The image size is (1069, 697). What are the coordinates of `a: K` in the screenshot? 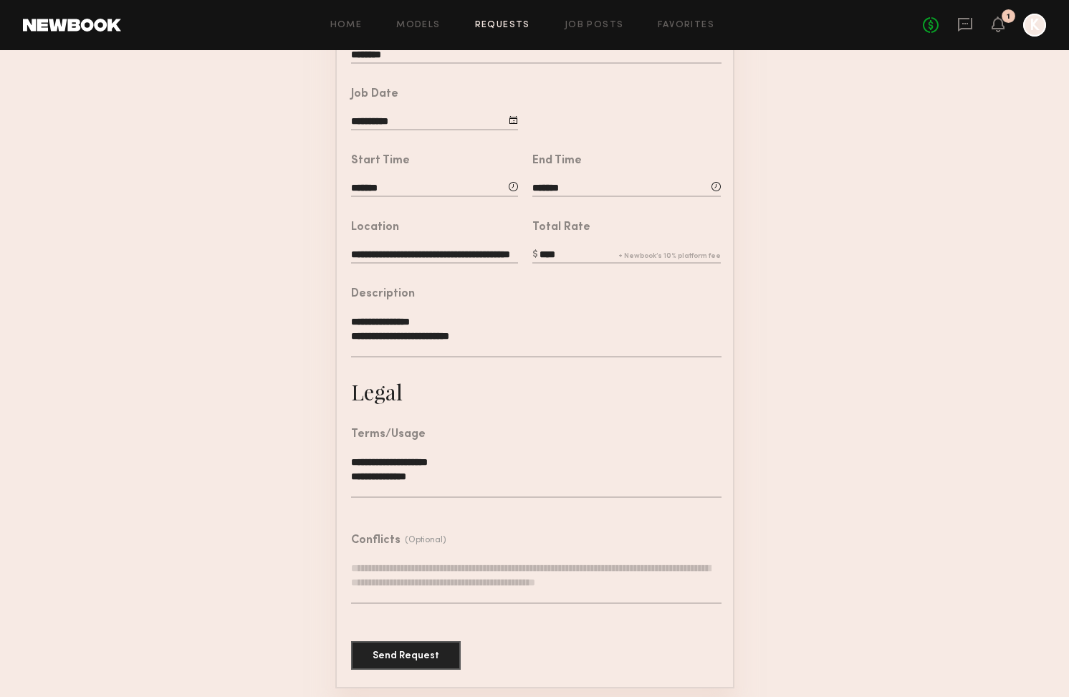 It's located at (1035, 25).